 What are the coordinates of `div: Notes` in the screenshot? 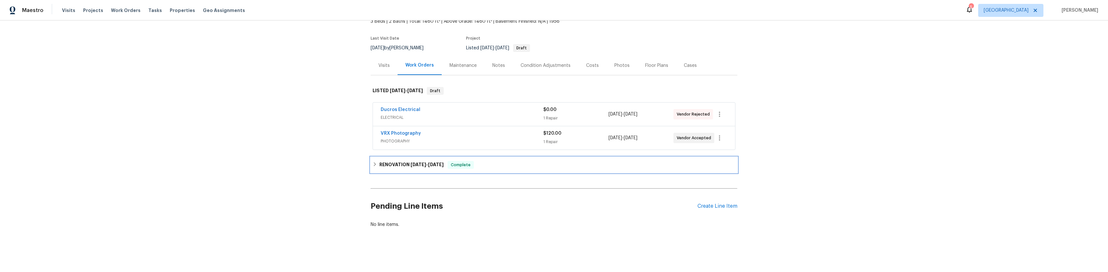 It's located at (498, 66).